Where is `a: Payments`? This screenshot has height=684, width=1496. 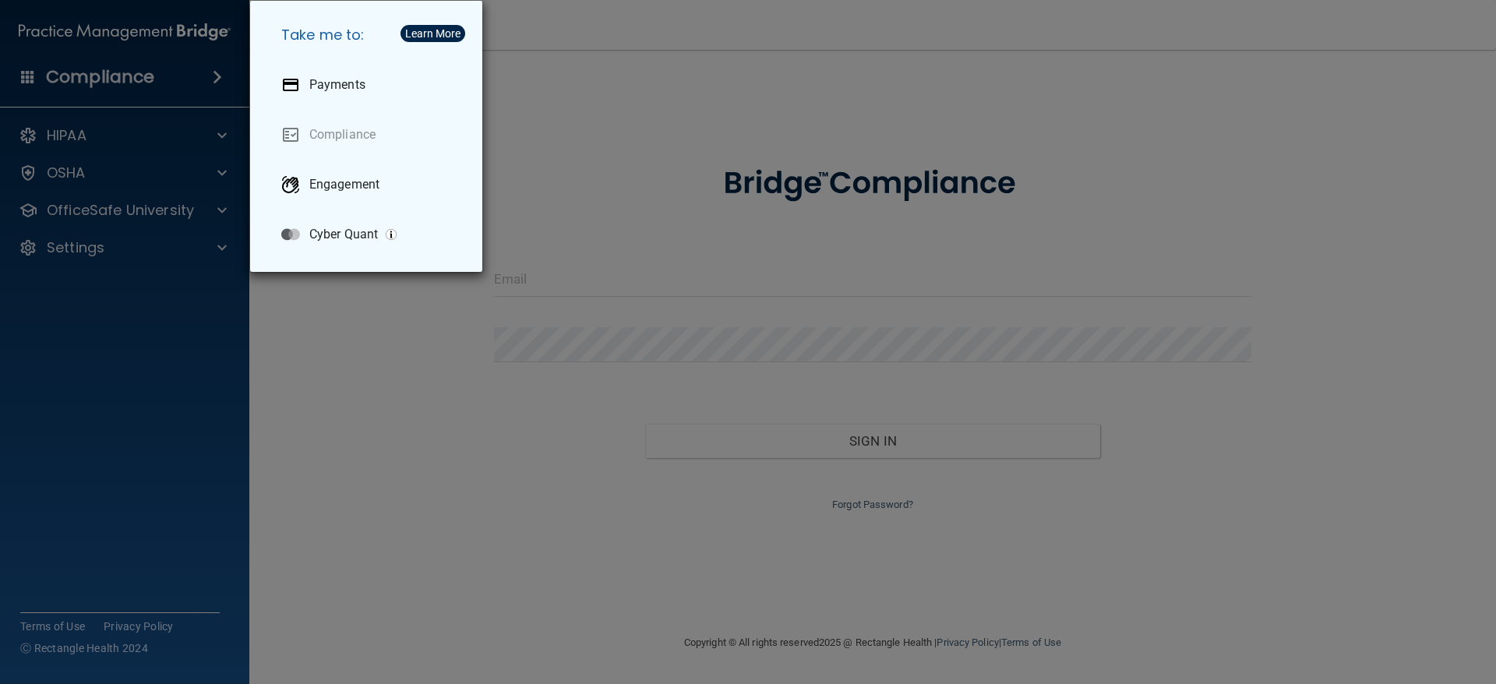 a: Payments is located at coordinates (369, 85).